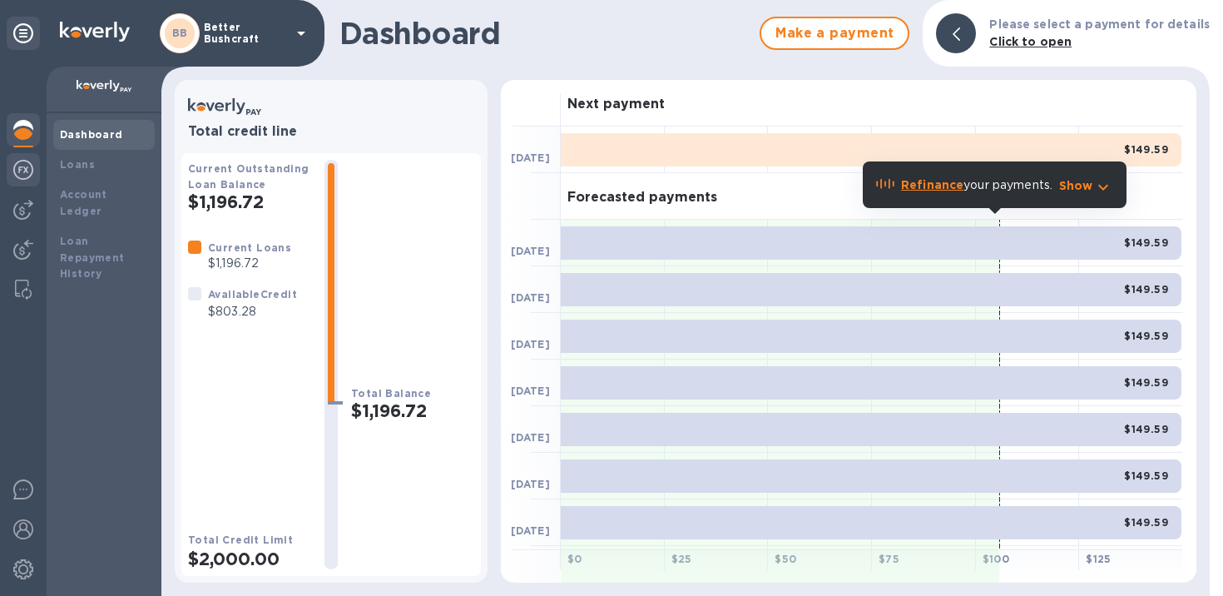 The height and width of the screenshot is (596, 1223). I want to click on b: Loans, so click(77, 164).